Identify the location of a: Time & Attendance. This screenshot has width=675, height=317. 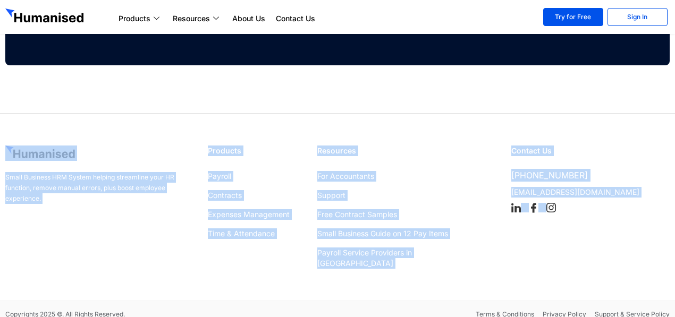
(257, 234).